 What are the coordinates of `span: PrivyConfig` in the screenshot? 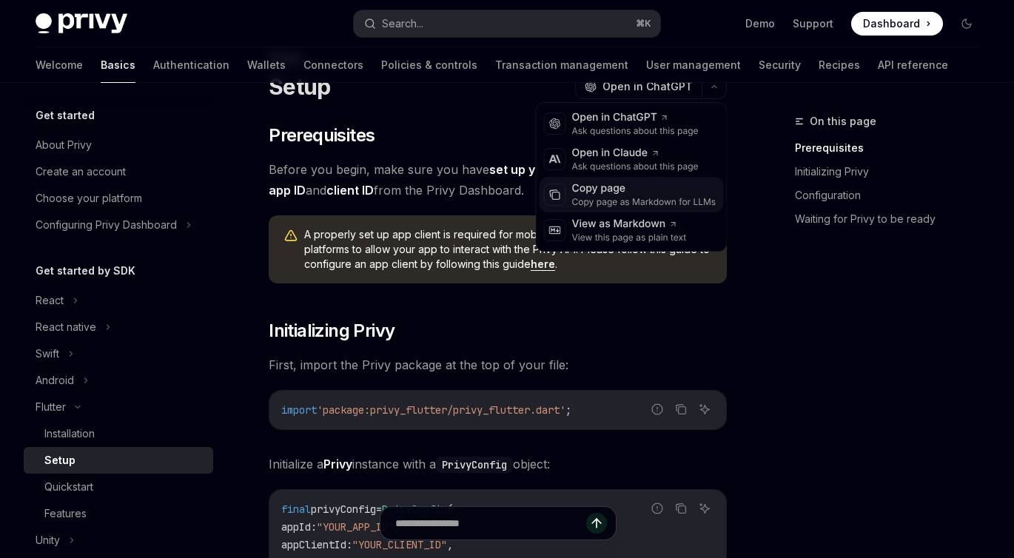 It's located at (415, 509).